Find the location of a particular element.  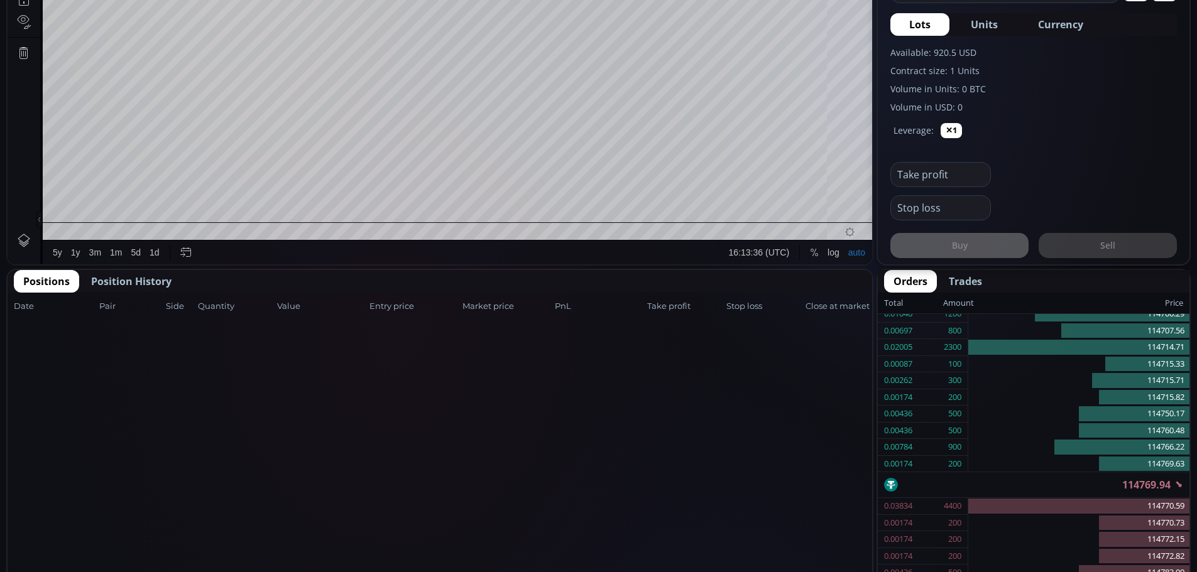

div: Amount is located at coordinates (958, 303).